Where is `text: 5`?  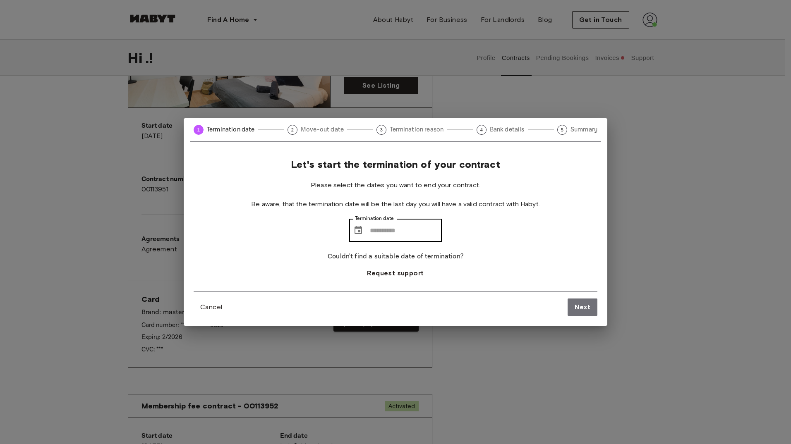
text: 5 is located at coordinates (562, 130).